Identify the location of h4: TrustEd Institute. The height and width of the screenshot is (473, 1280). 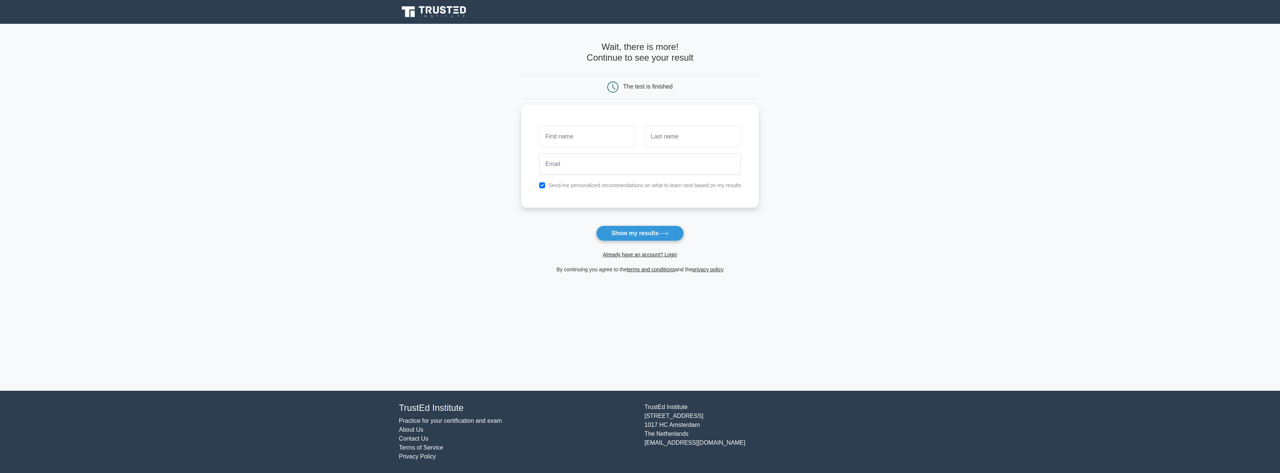
(517, 408).